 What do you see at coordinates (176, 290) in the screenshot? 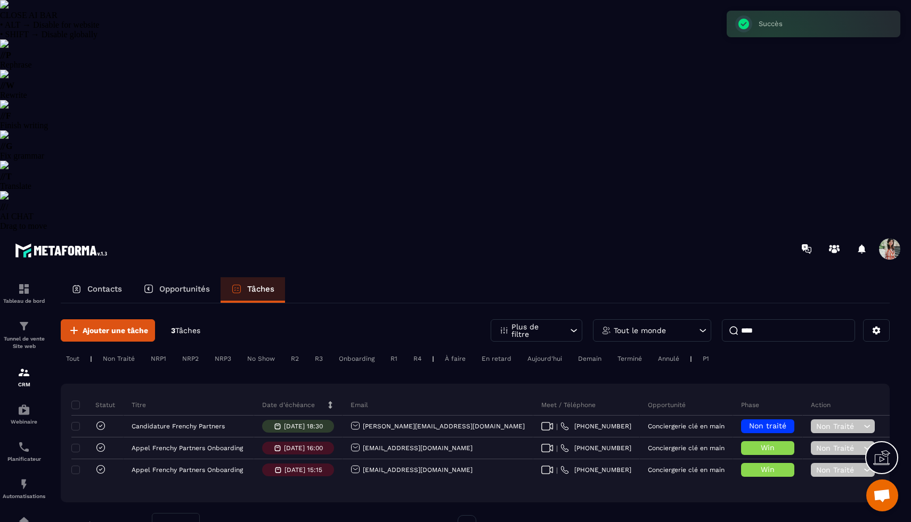
I see `a: Opportunités` at bounding box center [176, 290].